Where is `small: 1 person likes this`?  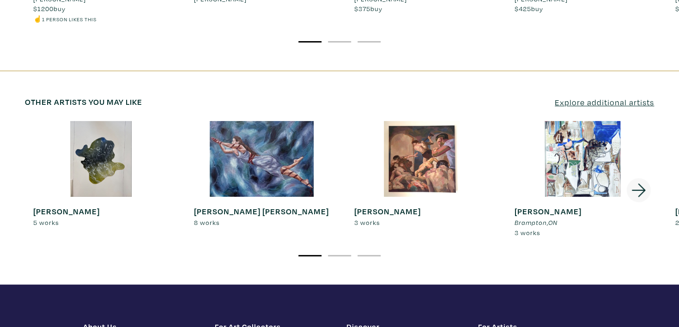
small: 1 person likes this is located at coordinates (69, 19).